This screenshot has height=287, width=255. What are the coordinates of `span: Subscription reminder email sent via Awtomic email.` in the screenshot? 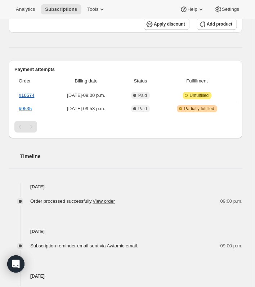 It's located at (84, 245).